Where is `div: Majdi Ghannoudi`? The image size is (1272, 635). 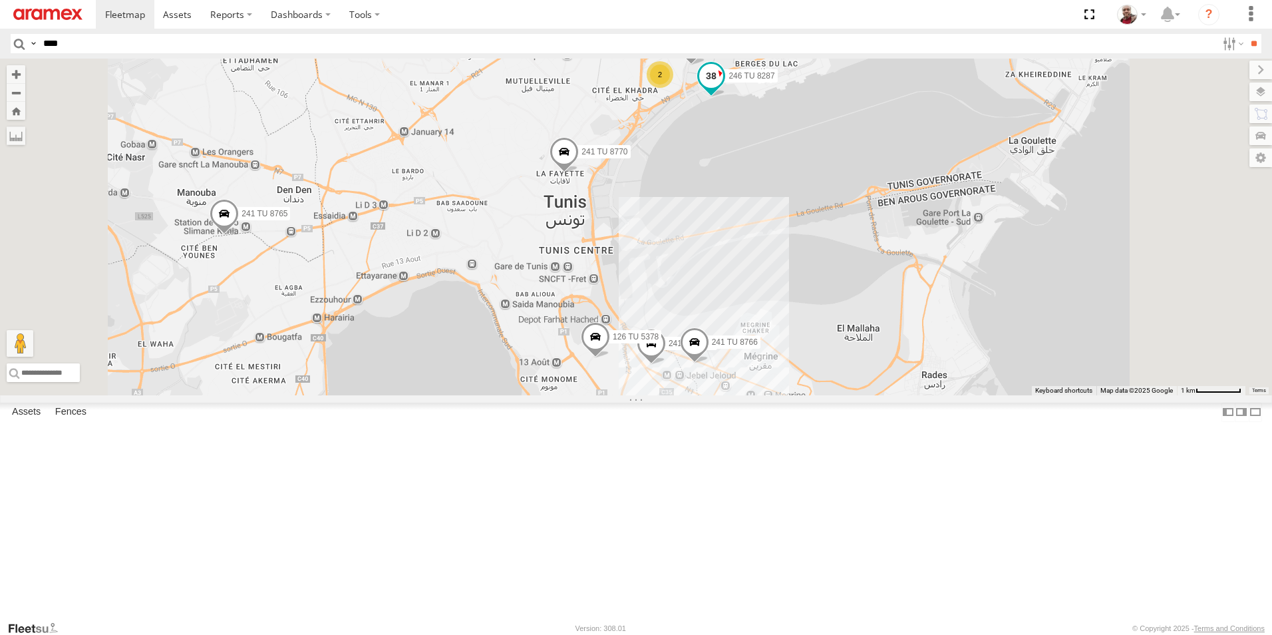 div: Majdi Ghannoudi is located at coordinates (1132, 15).